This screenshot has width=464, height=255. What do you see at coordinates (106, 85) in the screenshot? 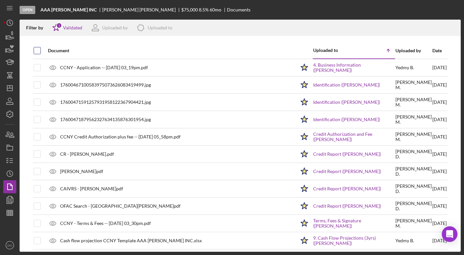
I see `div: 17600467100583975073626083419499.jpg` at bounding box center [106, 85].